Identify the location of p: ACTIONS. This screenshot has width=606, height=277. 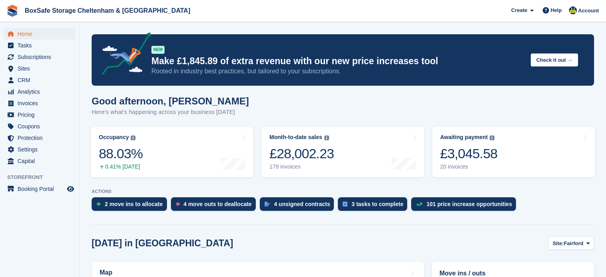
(343, 191).